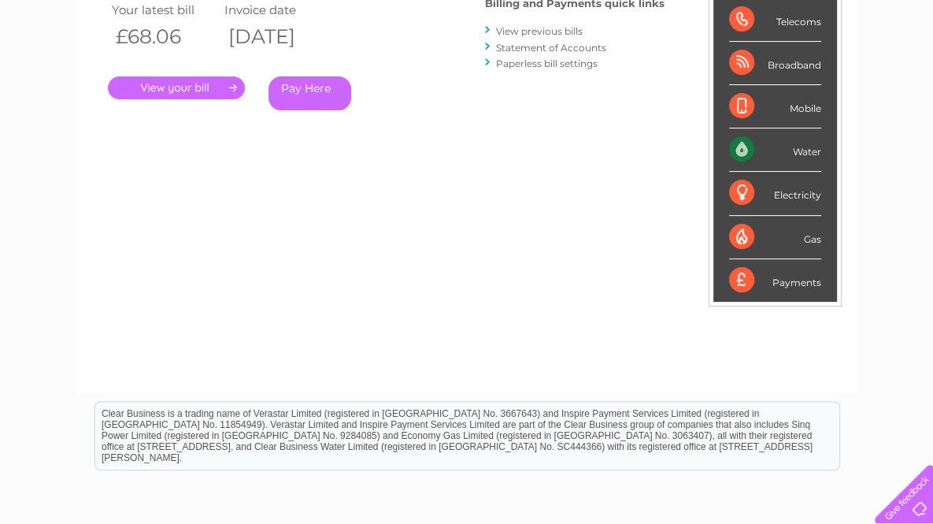 The image size is (933, 524). Describe the element at coordinates (775, 280) in the screenshot. I see `div: Payments` at that location.